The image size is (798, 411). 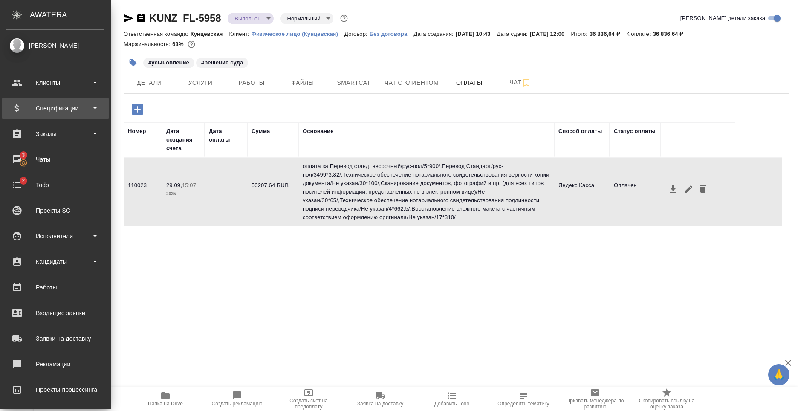 What do you see at coordinates (635, 131) in the screenshot?
I see `div: Статус оплаты` at bounding box center [635, 131].